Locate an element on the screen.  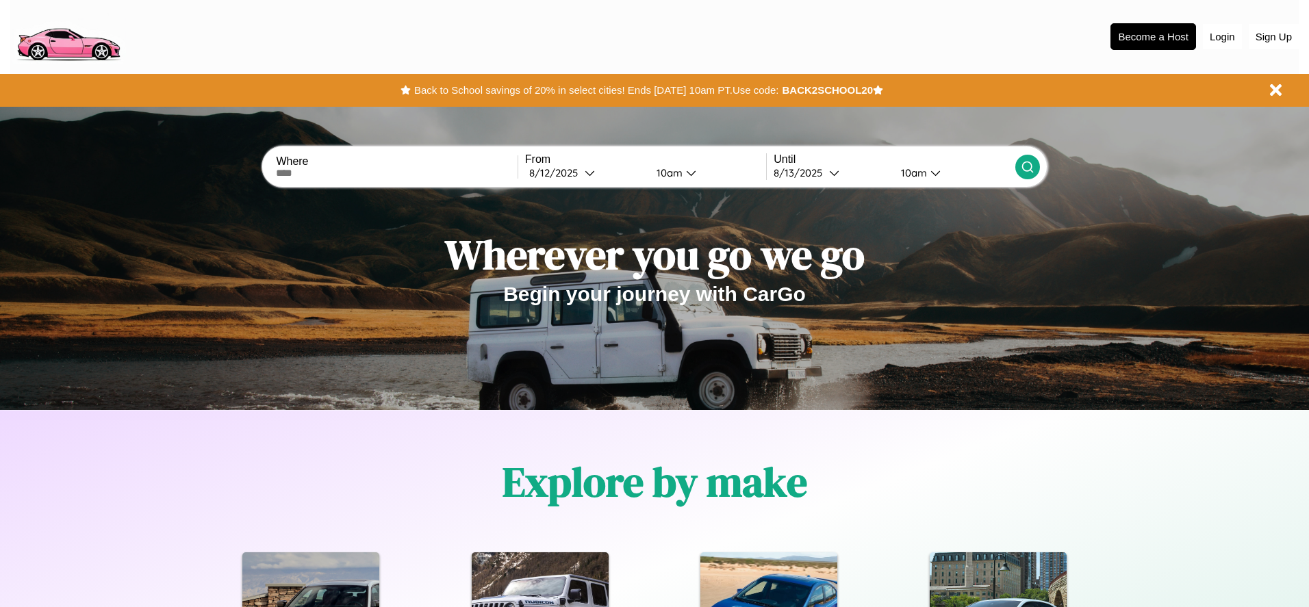
label: Until is located at coordinates (894, 160).